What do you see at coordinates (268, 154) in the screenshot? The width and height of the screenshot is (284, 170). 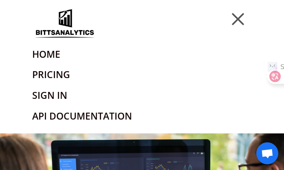 I see `a: 开放式聊天` at bounding box center [268, 154].